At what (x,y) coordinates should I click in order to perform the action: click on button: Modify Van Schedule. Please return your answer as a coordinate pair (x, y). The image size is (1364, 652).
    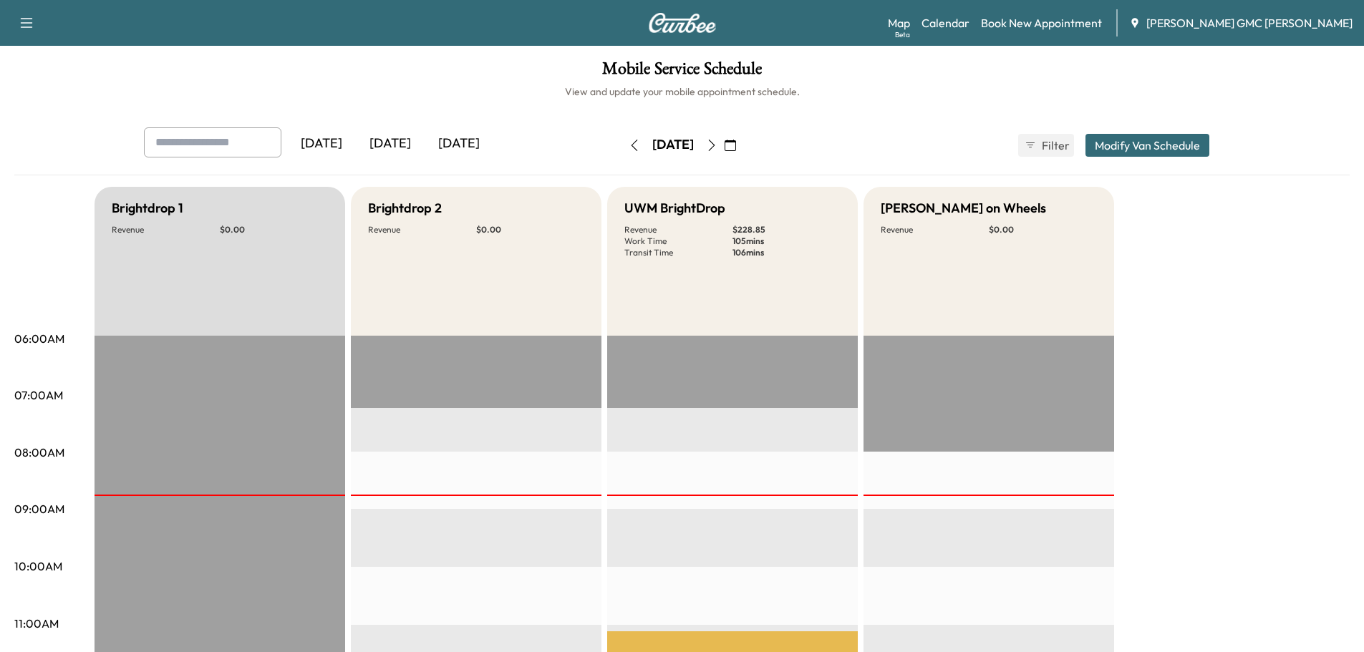
    Looking at the image, I should click on (1147, 145).